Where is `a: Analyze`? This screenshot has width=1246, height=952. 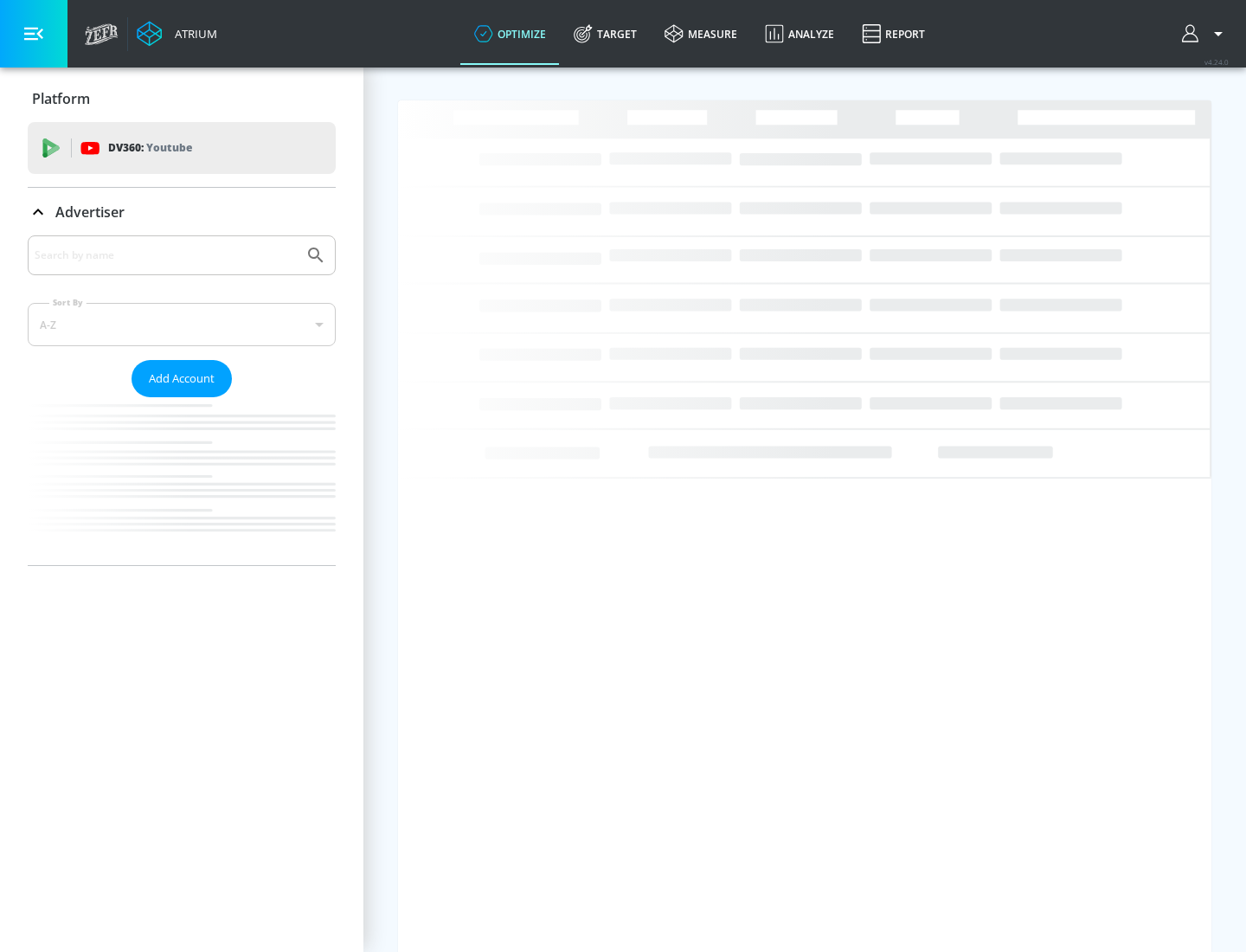 a: Analyze is located at coordinates (800, 34).